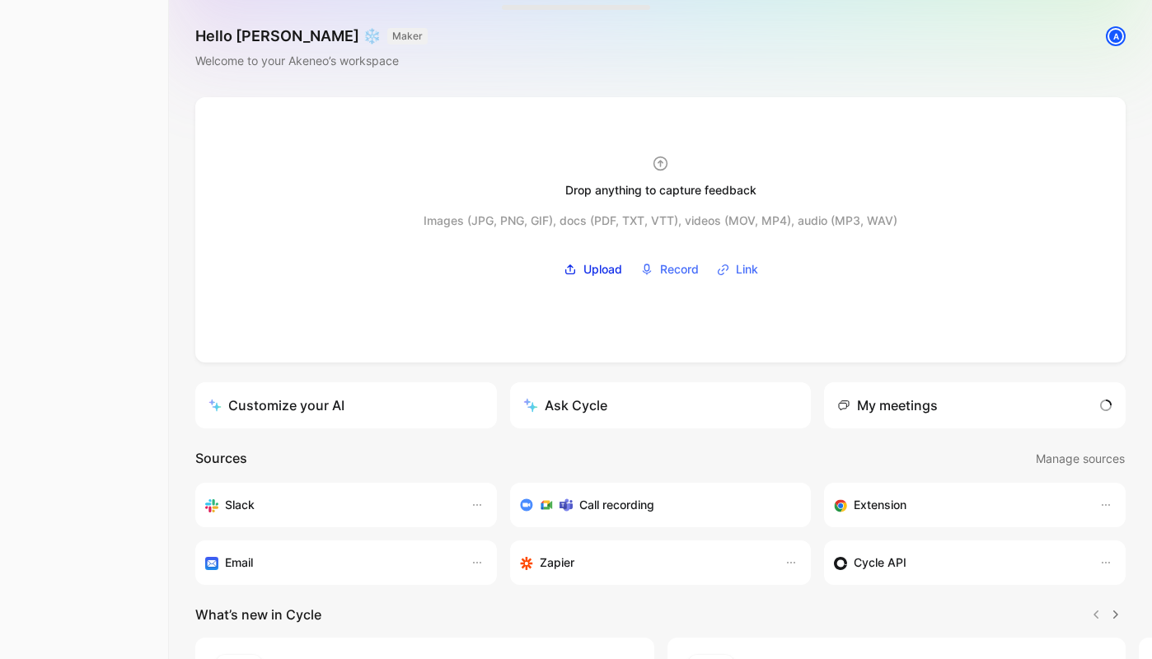 This screenshot has height=659, width=1152. Describe the element at coordinates (887, 405) in the screenshot. I see `div: My meetings` at that location.